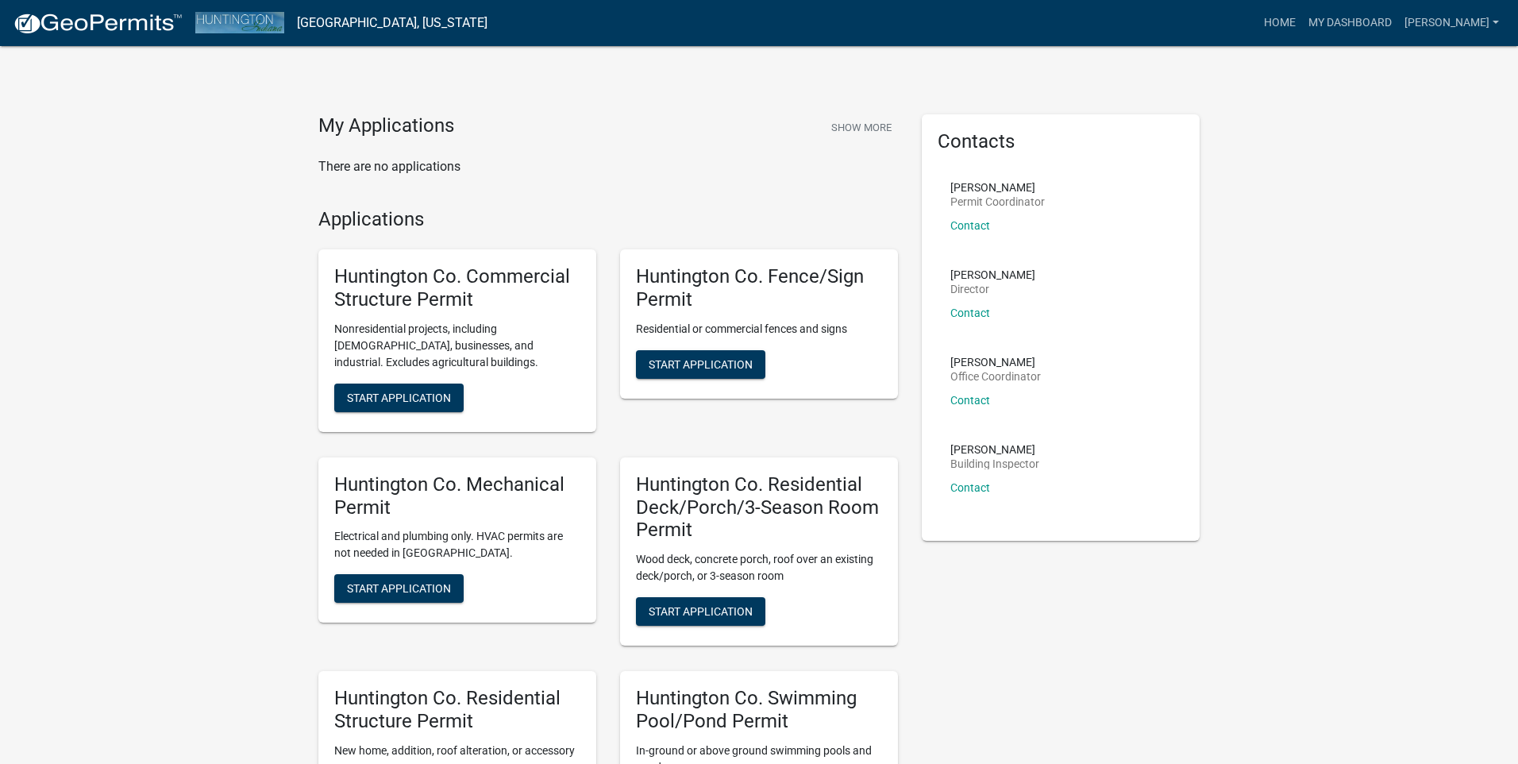 The width and height of the screenshot is (1518, 764). I want to click on h5: Huntington Co. Mechanical Permit, so click(457, 496).